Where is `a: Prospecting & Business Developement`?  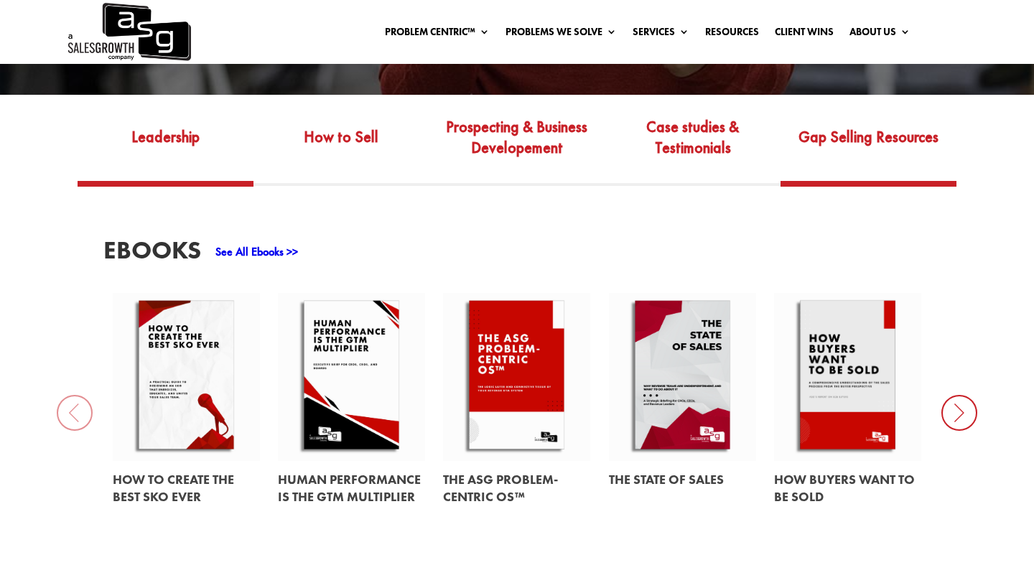
a: Prospecting & Business Developement is located at coordinates (517, 148).